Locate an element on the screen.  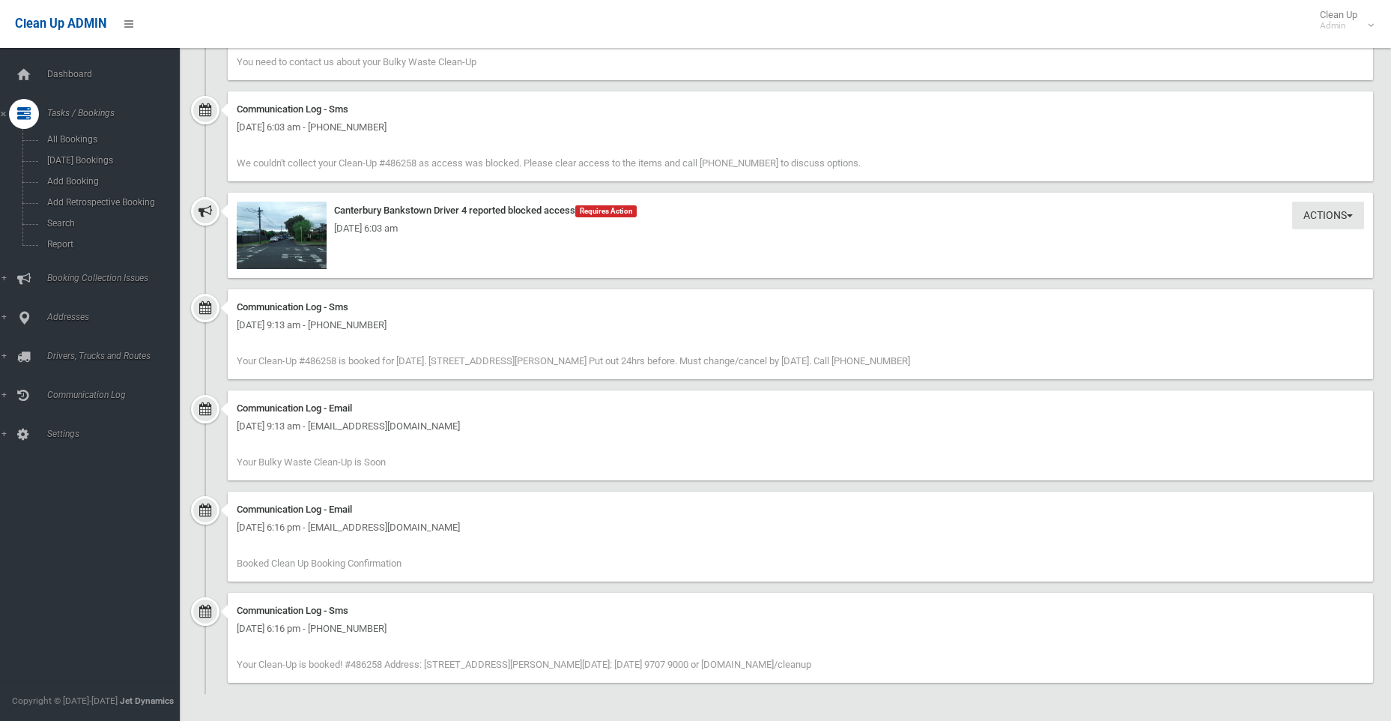
span: Your Bulky Waste Clean-Up is Soon is located at coordinates (311, 462).